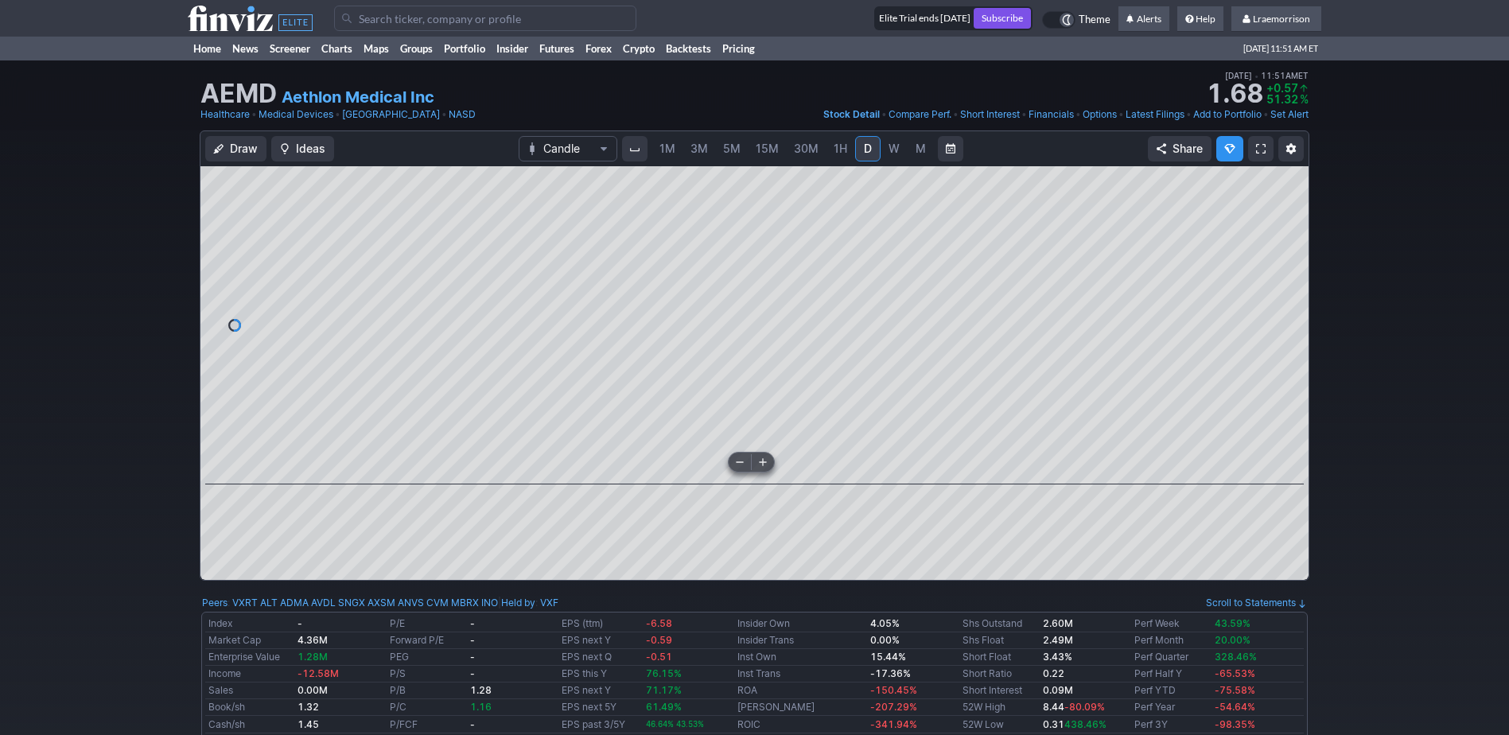 The height and width of the screenshot is (735, 1509). What do you see at coordinates (250, 657) in the screenshot?
I see `td: Enterprise Value` at bounding box center [250, 657].